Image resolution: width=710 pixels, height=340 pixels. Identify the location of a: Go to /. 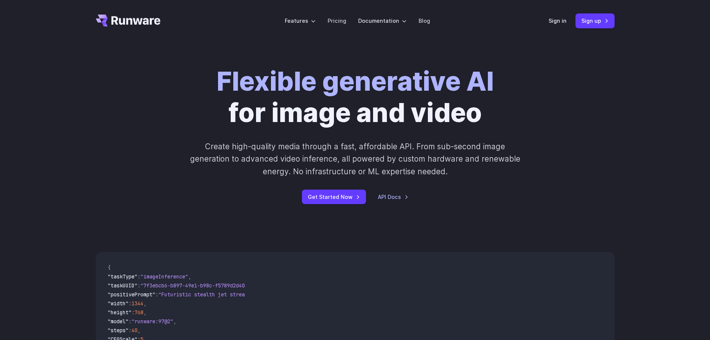
(128, 20).